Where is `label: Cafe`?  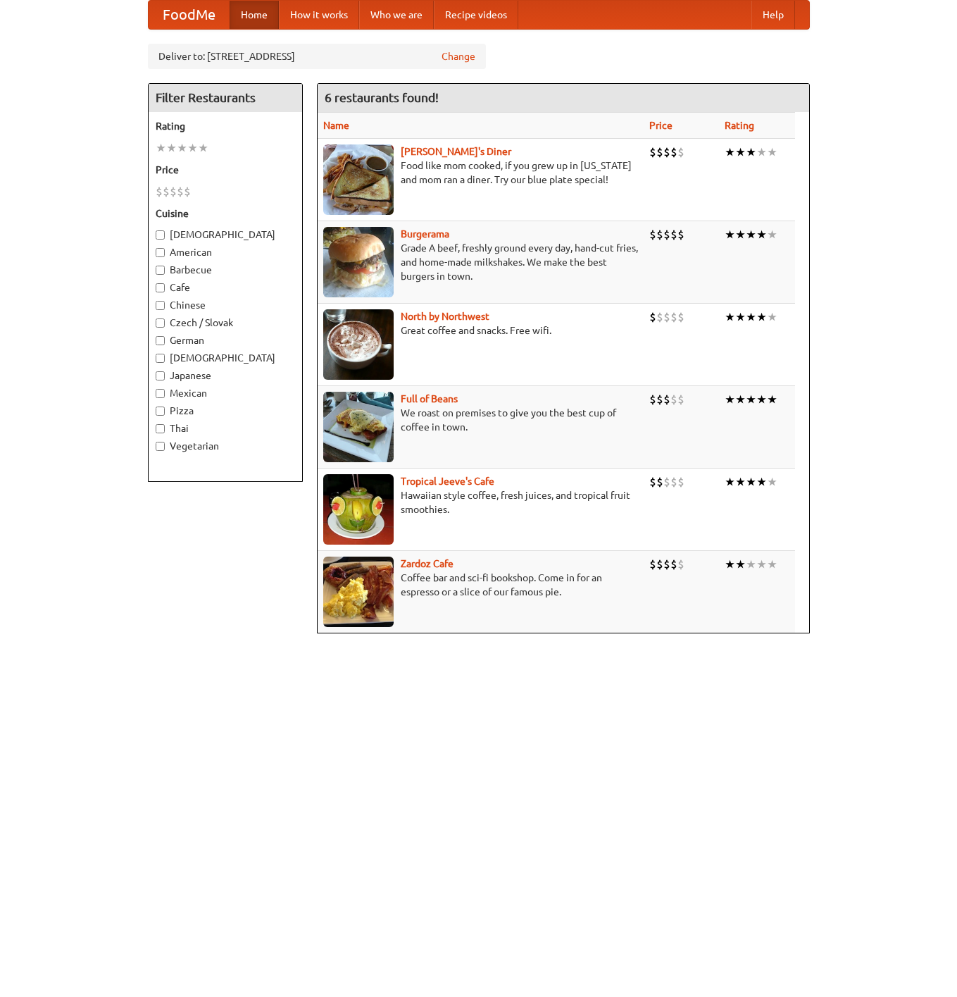 label: Cafe is located at coordinates (225, 287).